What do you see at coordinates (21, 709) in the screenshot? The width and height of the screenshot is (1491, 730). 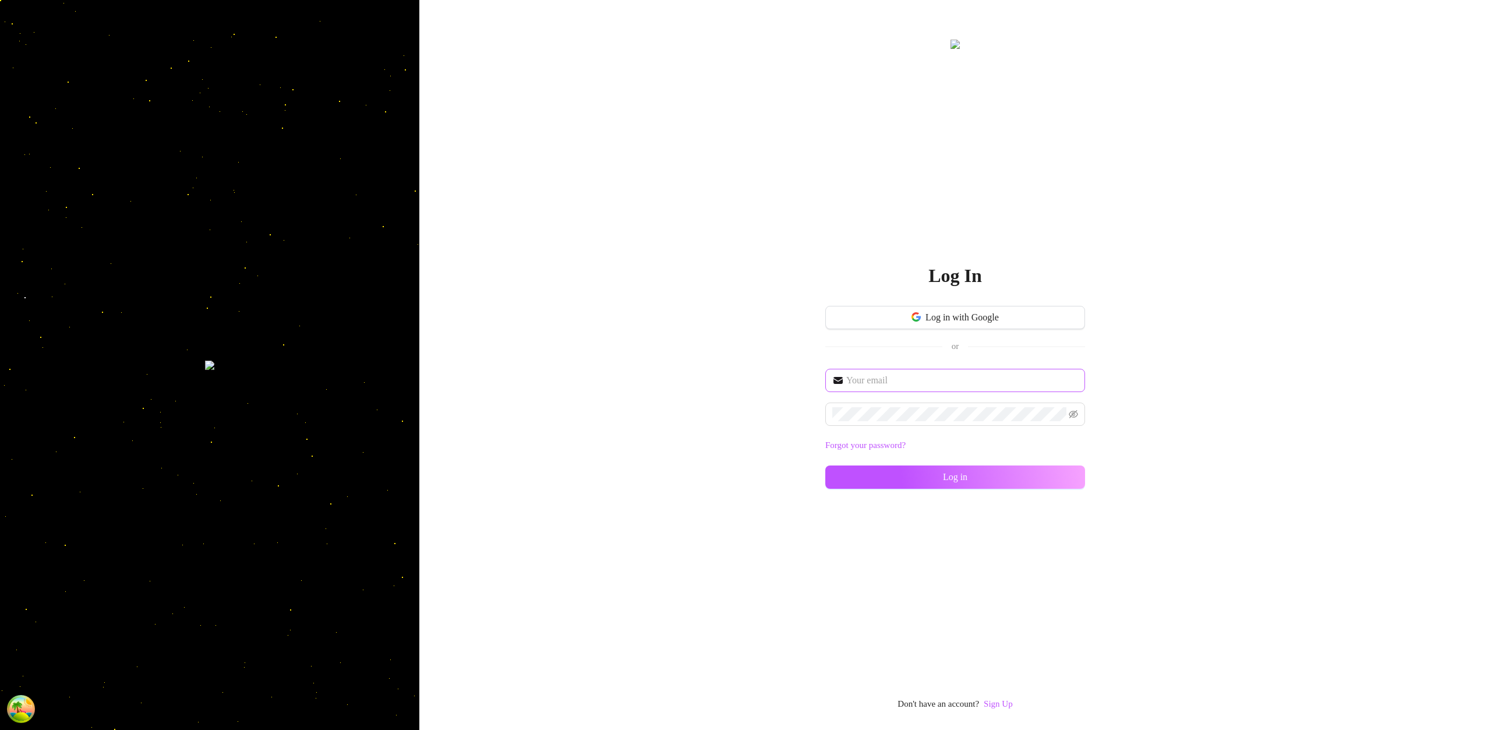 I see `button: Open Tanstack query devtools` at bounding box center [21, 709].